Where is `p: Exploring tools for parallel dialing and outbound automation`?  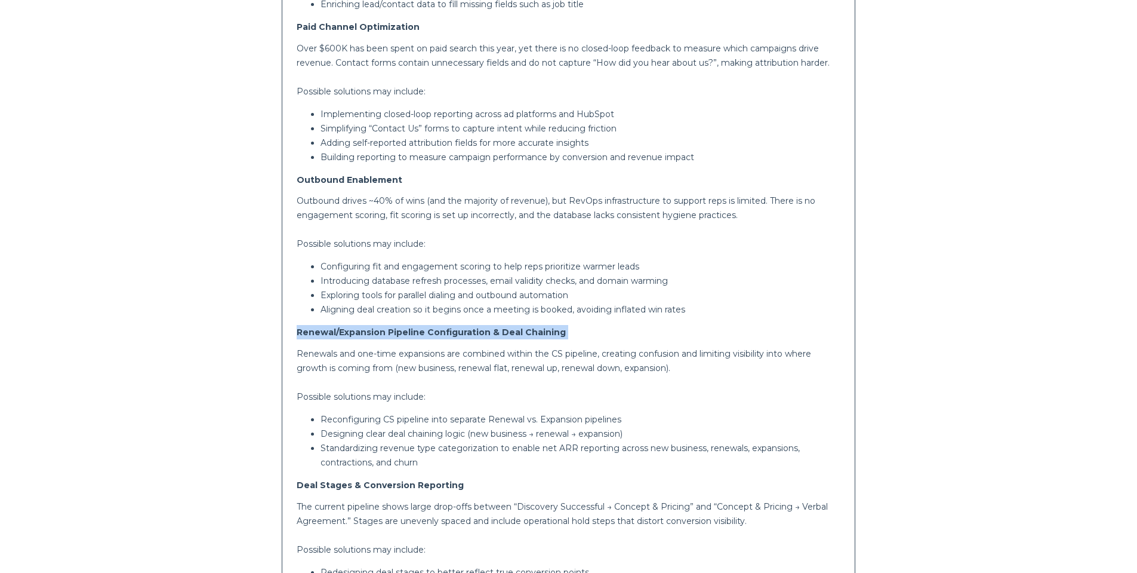
p: Exploring tools for parallel dialing and outbound automation is located at coordinates (580, 295).